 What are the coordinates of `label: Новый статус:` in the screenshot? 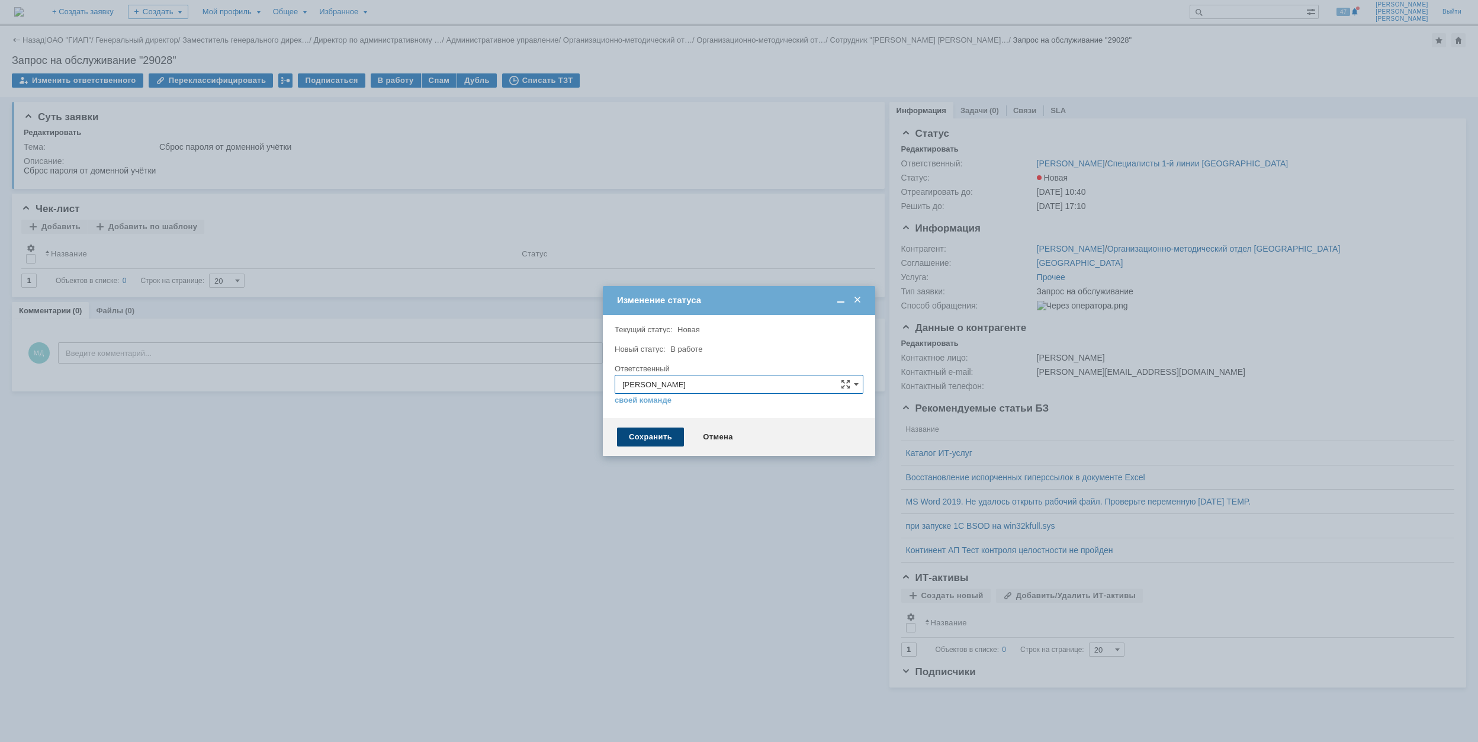 It's located at (640, 349).